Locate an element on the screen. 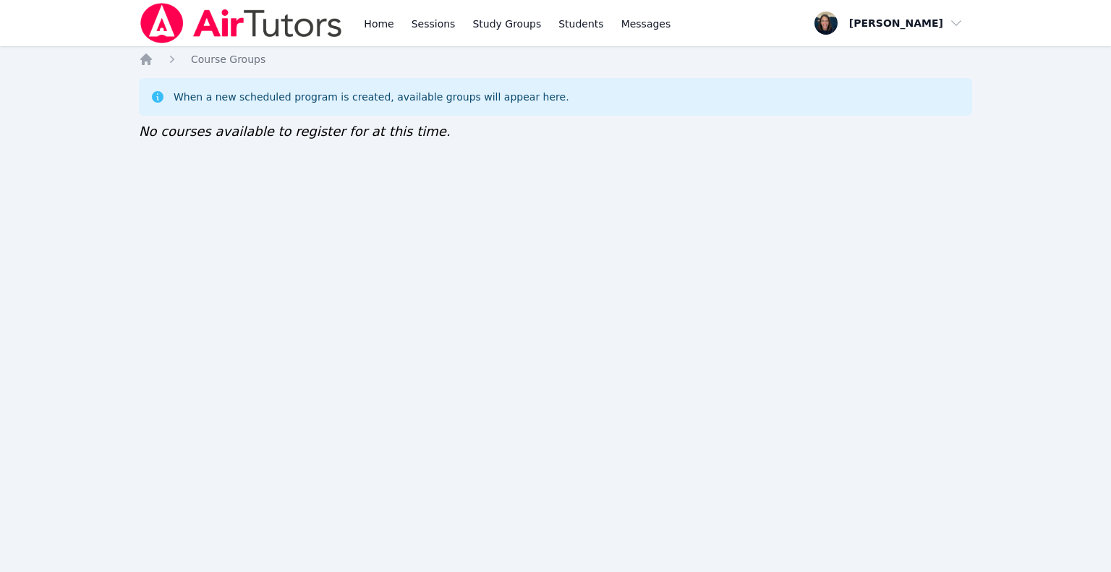 Image resolution: width=1111 pixels, height=572 pixels. span: No courses available to register for at this time. is located at coordinates (294, 131).